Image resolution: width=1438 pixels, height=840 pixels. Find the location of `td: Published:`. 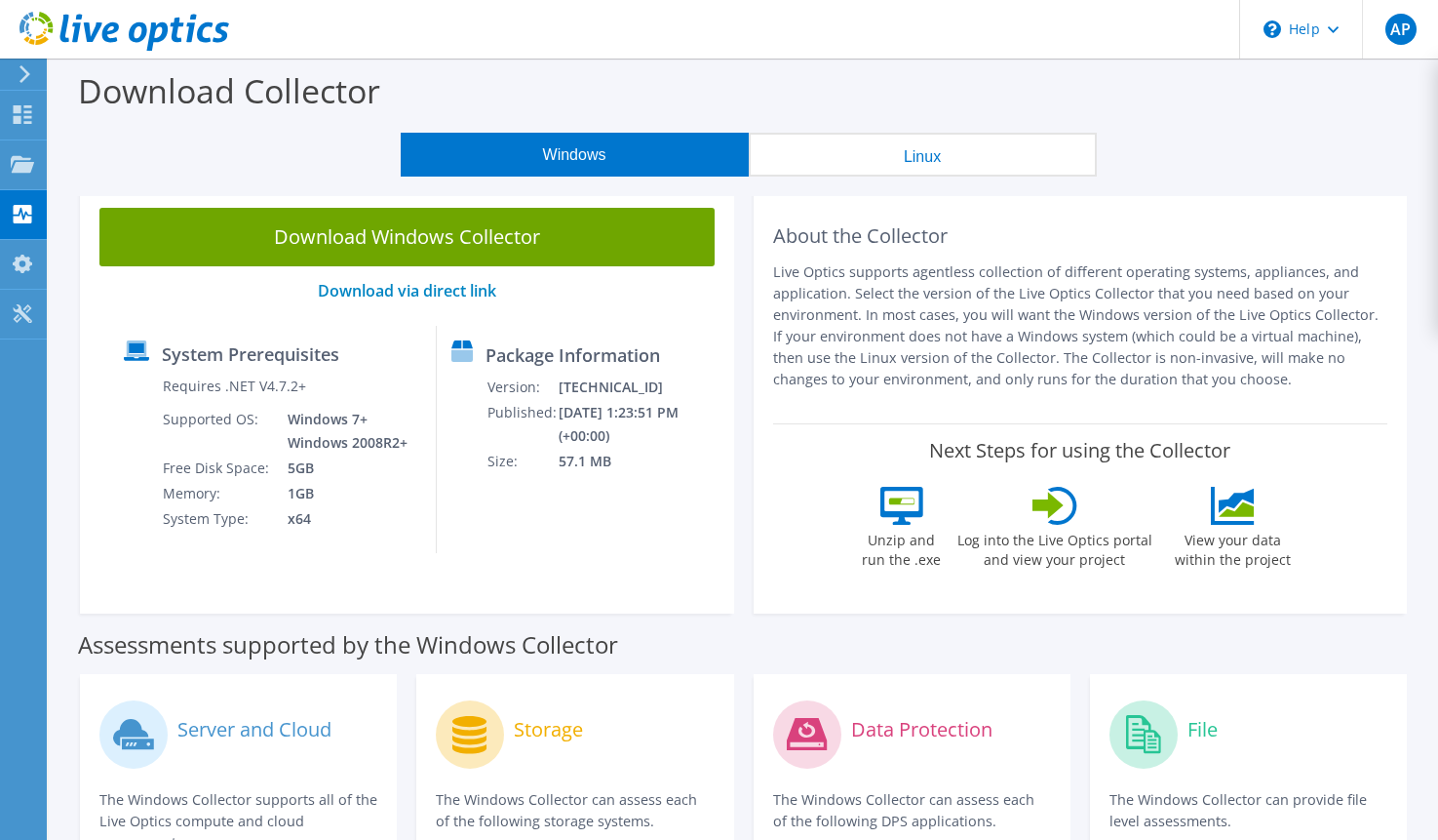

td: Published: is located at coordinates (522, 424).